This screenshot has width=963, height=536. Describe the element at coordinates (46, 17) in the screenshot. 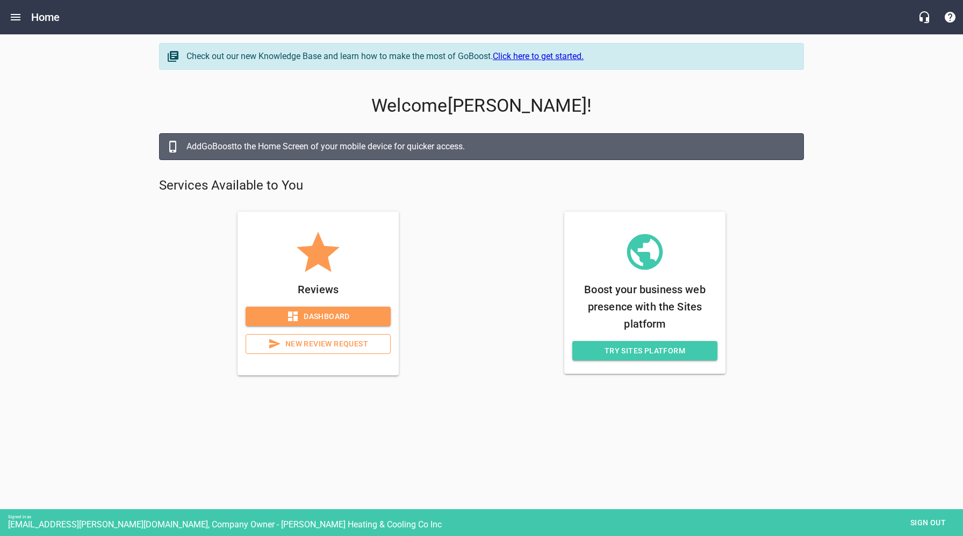

I see `h6: Home` at that location.